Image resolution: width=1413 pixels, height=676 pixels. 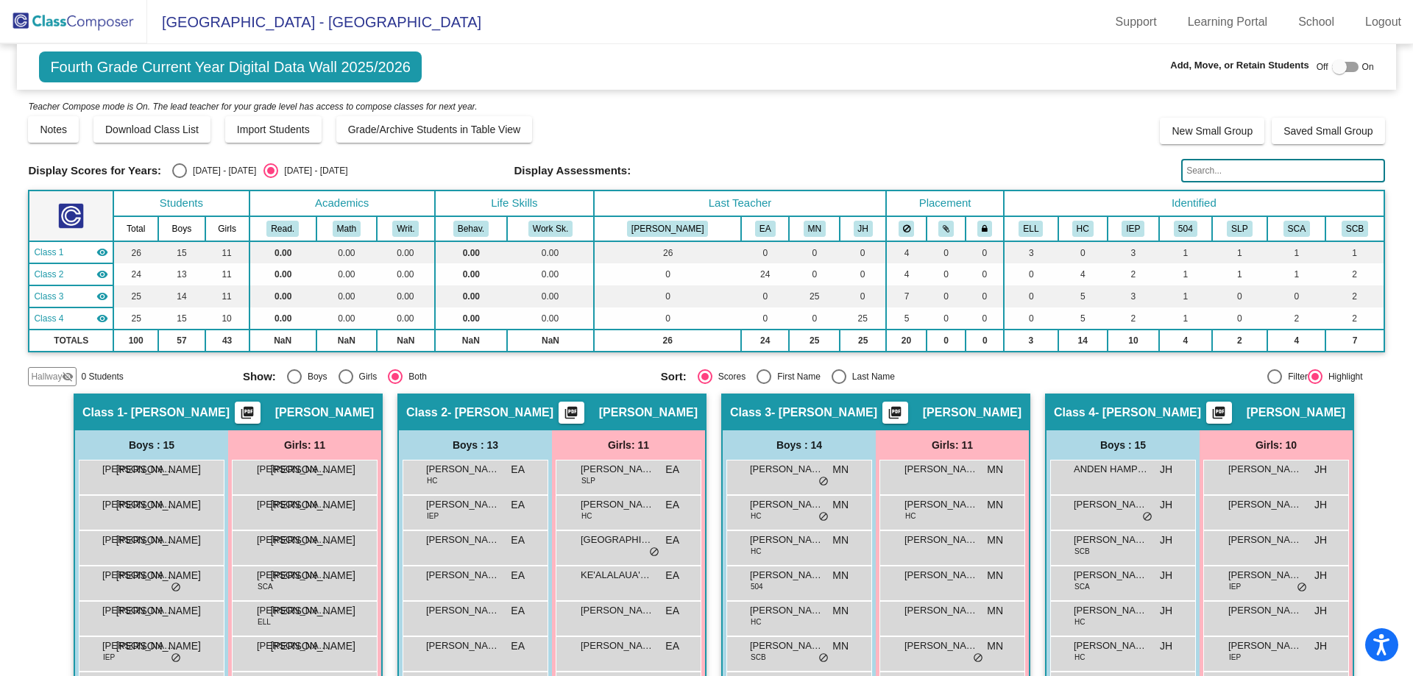 I want to click on div: Girls: 11, so click(x=305, y=445).